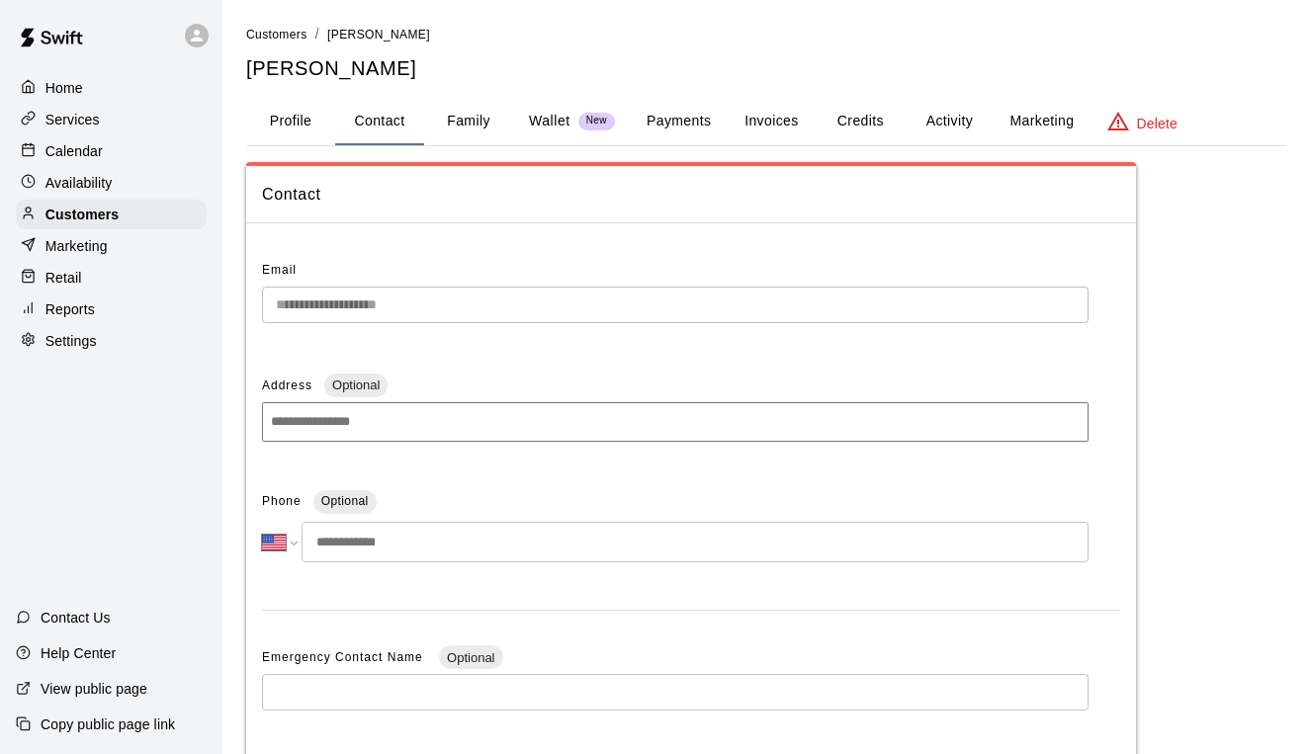 This screenshot has height=754, width=1310. Describe the element at coordinates (111, 151) in the screenshot. I see `div: Calendar` at that location.